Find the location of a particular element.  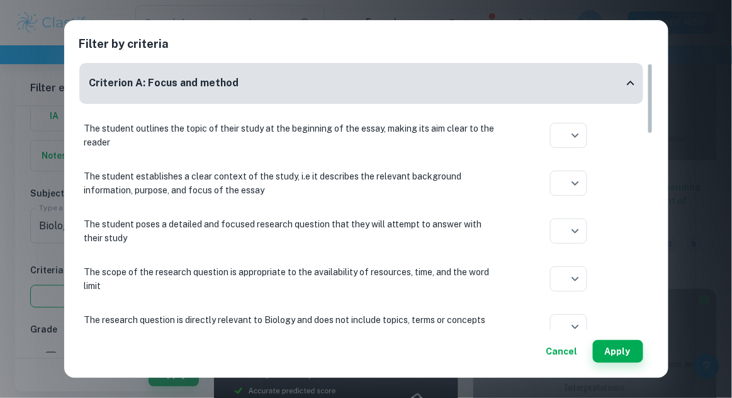

p: The student poses a detailed and focused research question that they will attempt to answer with ... is located at coordinates (292, 231).